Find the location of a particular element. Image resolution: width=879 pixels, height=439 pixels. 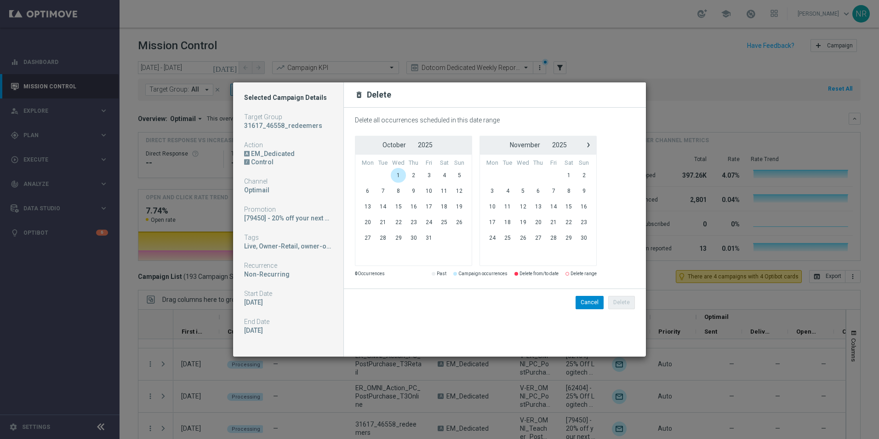

button: November is located at coordinates (525, 145).